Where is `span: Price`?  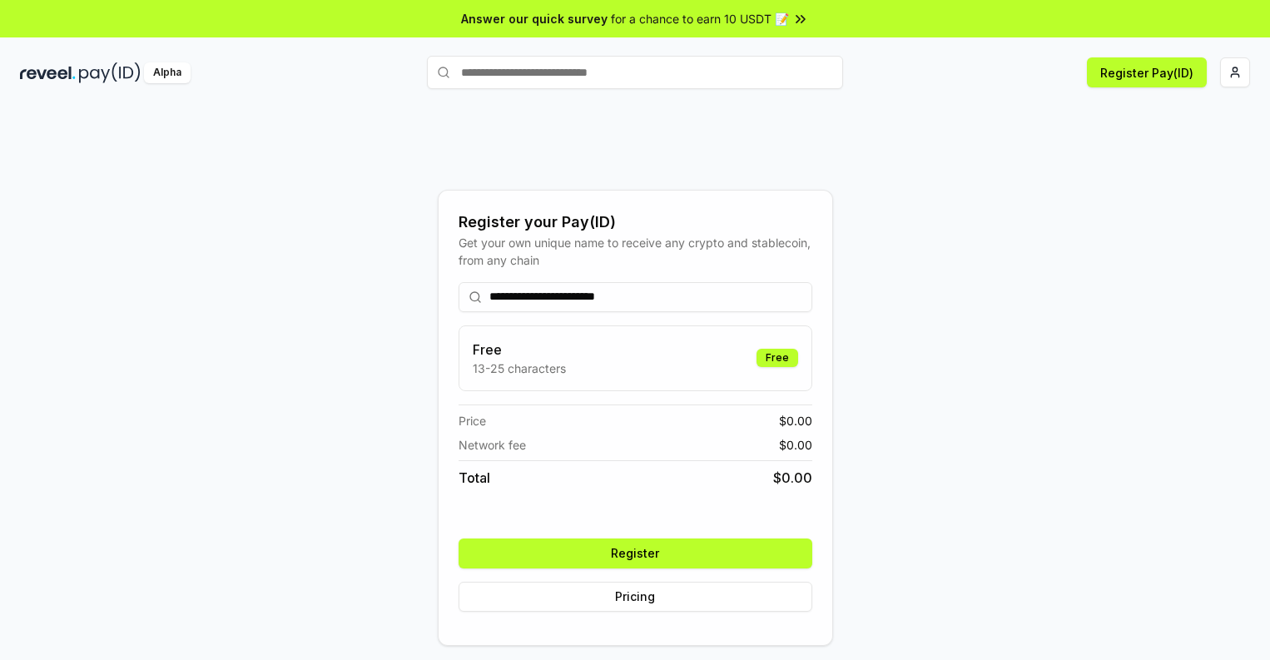
span: Price is located at coordinates (472, 420).